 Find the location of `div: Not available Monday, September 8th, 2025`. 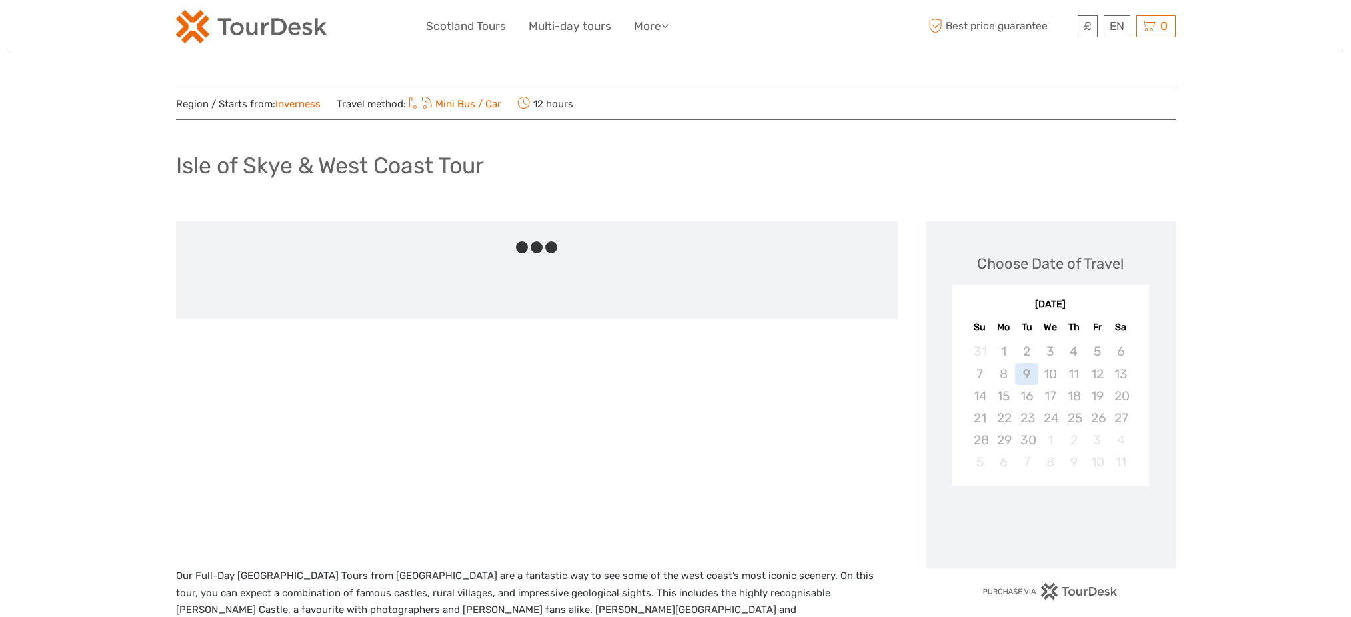

div: Not available Monday, September 8th, 2025 is located at coordinates (1003, 374).